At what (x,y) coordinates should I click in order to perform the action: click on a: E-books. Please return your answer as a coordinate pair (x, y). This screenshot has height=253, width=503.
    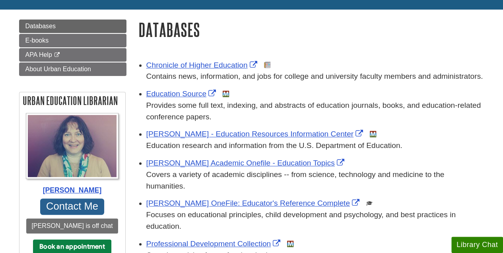
    Looking at the image, I should click on (73, 41).